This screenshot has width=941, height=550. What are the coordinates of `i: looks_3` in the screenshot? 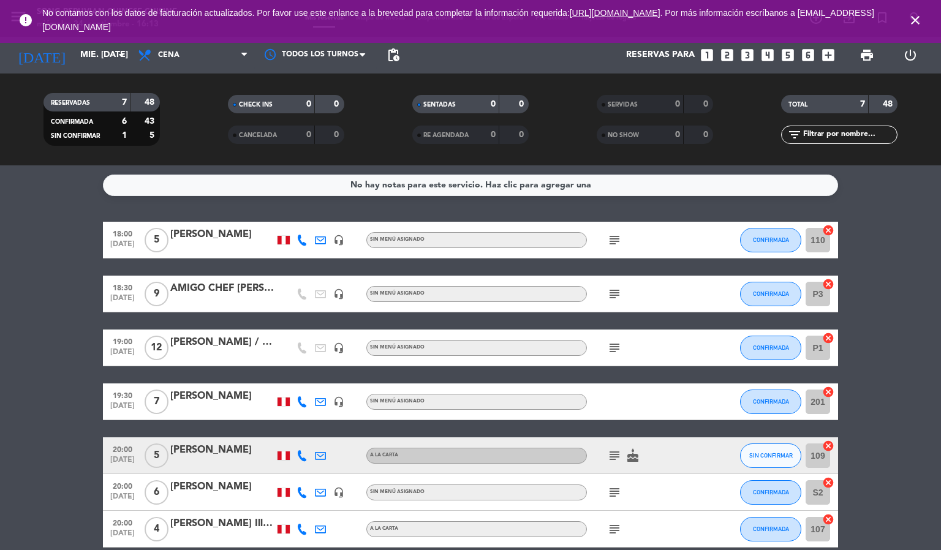 It's located at (747, 55).